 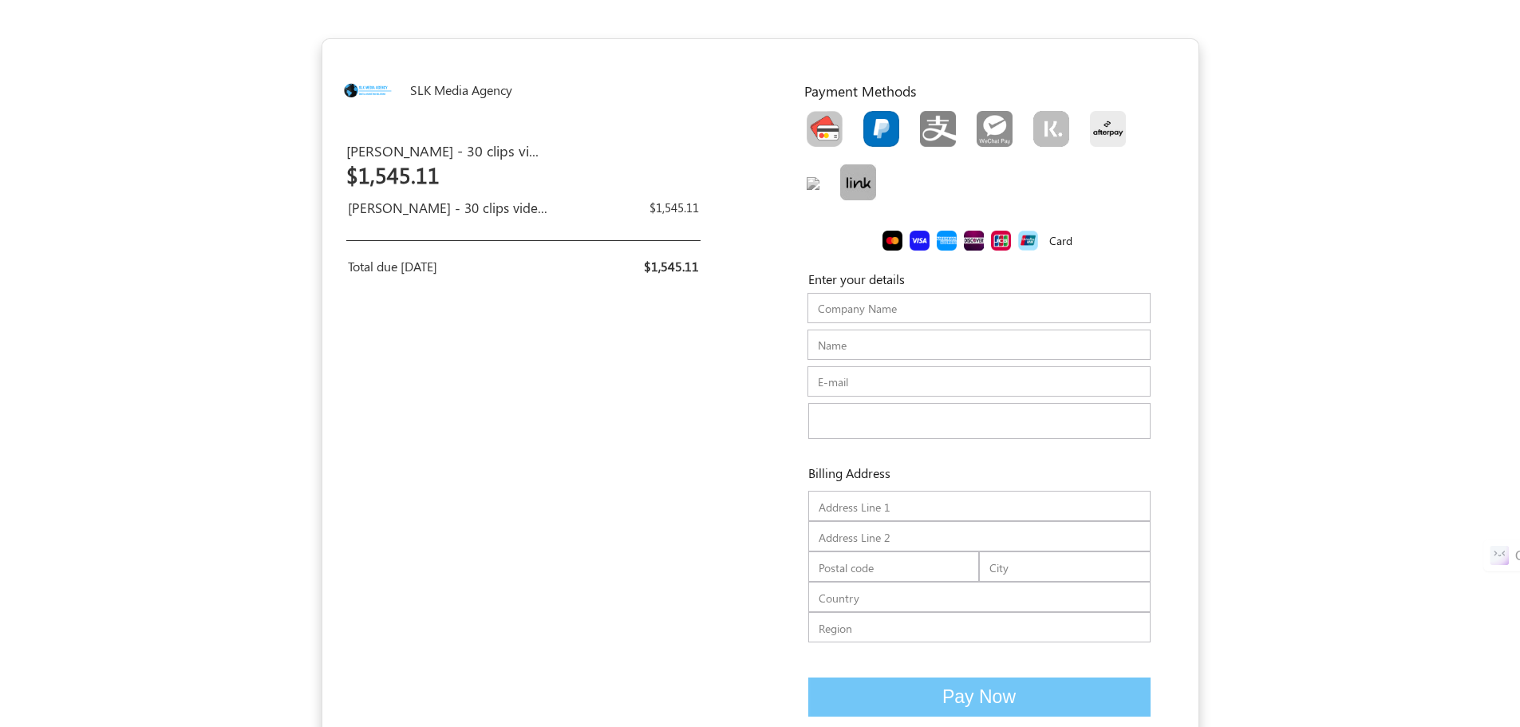 What do you see at coordinates (982, 159) in the screenshot?
I see `div: Toolbar with button groups` at bounding box center [982, 159].